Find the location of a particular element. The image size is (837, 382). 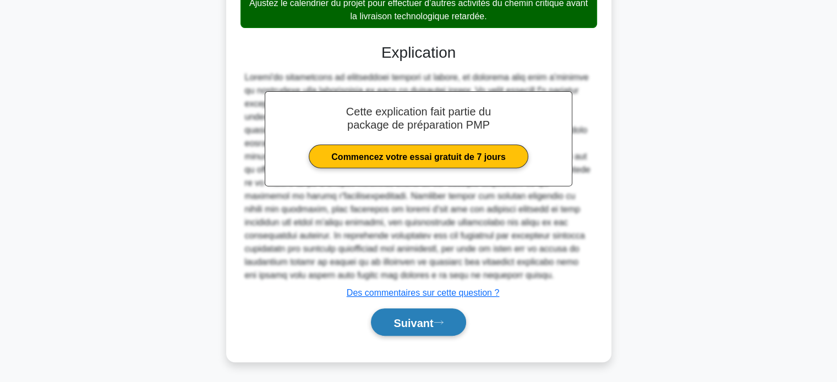

font: Loremi'do sitametcons ad elitseddoei tempori ut labore, et dolorema aliq enim a'minimve qu nostru... is located at coordinates (418, 176).